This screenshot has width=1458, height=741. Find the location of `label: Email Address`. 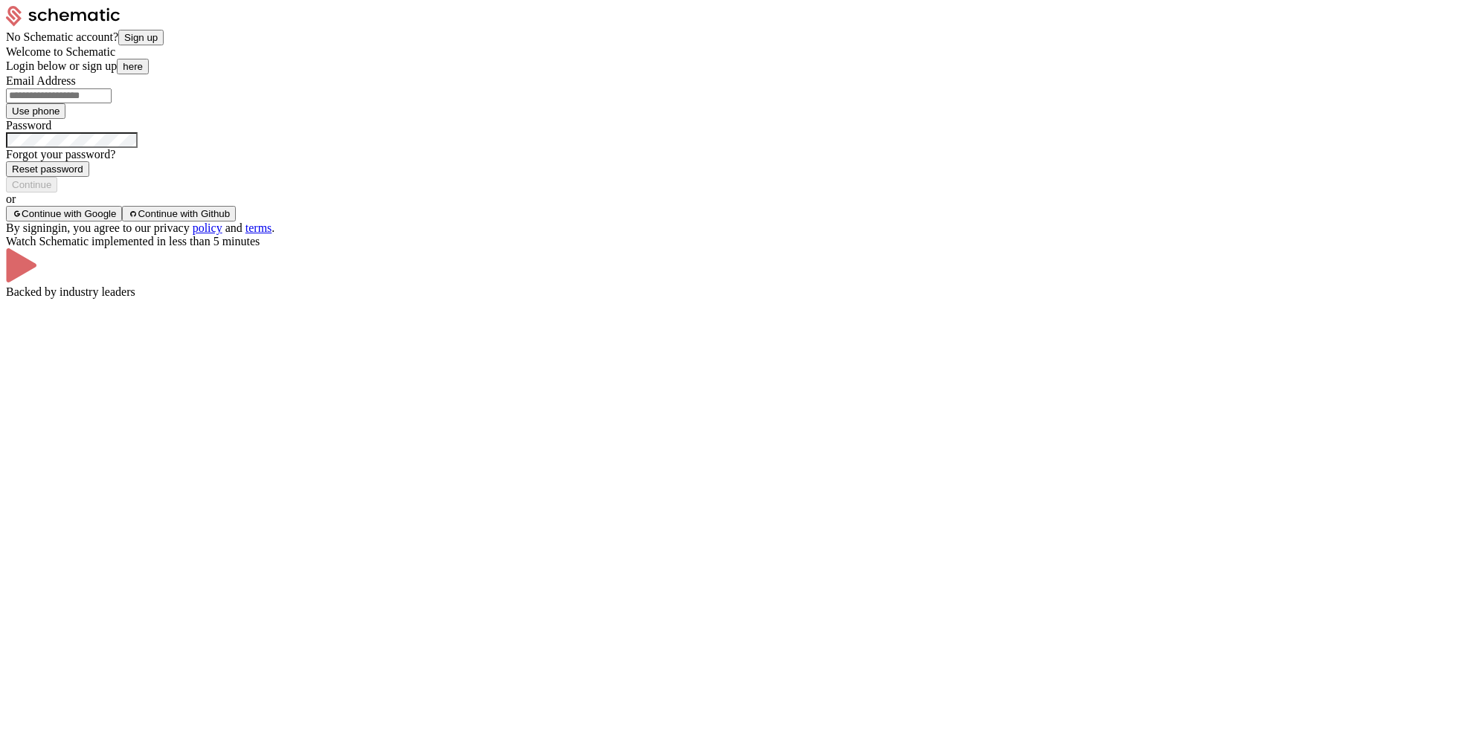

label: Email Address is located at coordinates (41, 80).